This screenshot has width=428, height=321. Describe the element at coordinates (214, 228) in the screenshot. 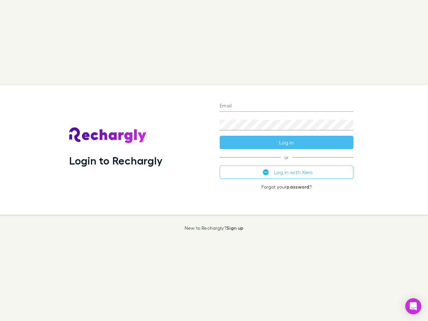

I see `p: New to Rechargly?` at that location.